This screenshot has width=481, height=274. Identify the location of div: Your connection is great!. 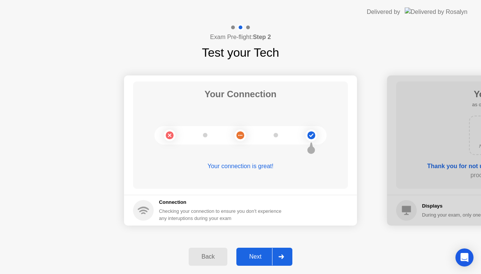
(241, 167).